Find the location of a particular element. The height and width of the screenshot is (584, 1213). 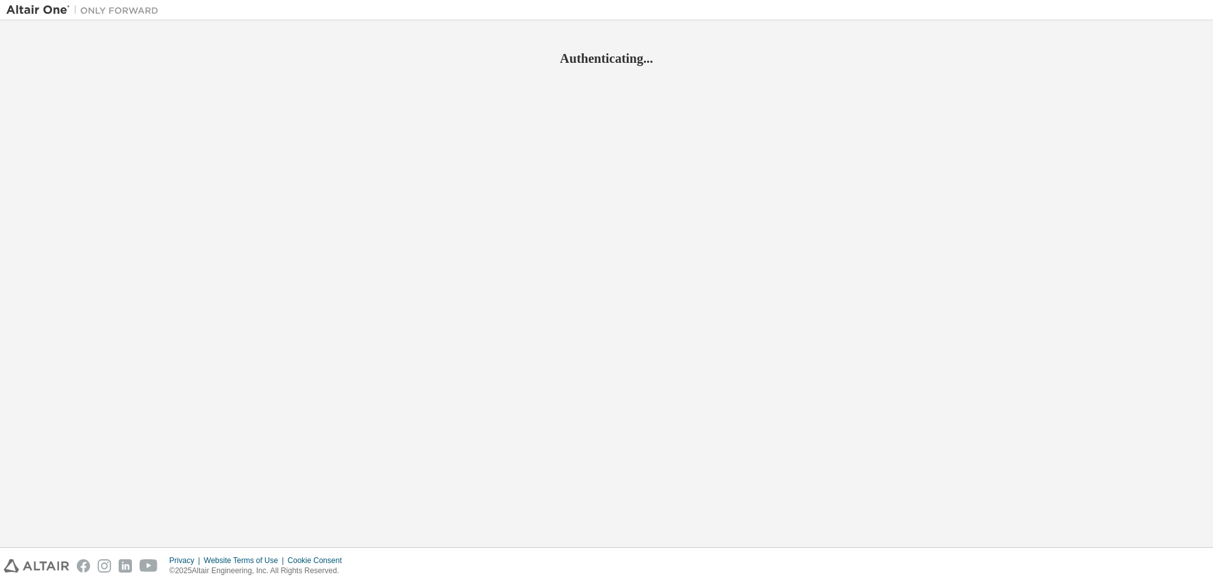

img: instagram.svg is located at coordinates (104, 565).